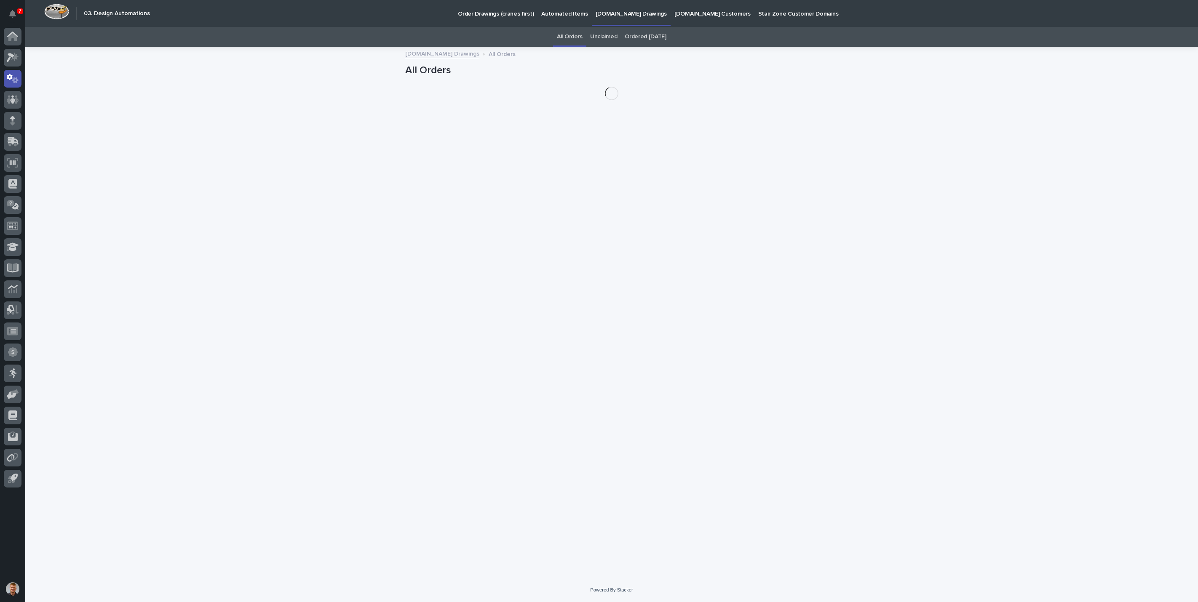 This screenshot has width=1198, height=602. I want to click on a: All Orders, so click(569, 37).